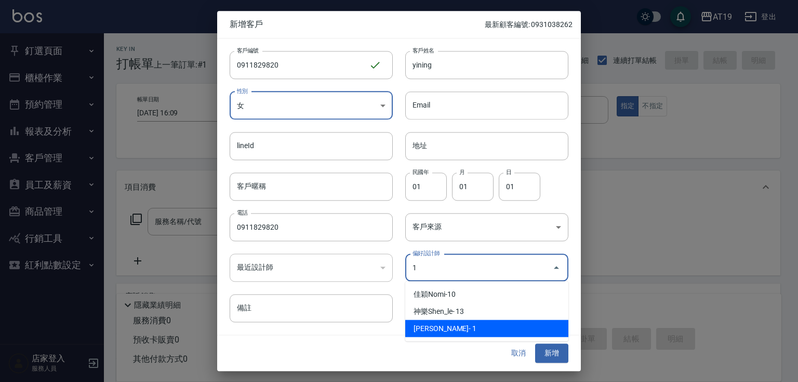 The image size is (798, 382). Describe the element at coordinates (420, 171) in the screenshot. I see `label: 民國年` at that location.